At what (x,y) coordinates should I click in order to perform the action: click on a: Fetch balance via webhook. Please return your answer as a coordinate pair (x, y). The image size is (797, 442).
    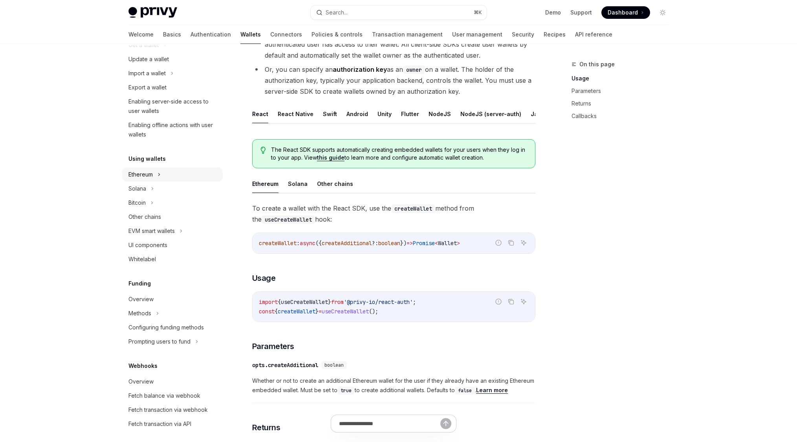
    Looking at the image, I should click on (172, 396).